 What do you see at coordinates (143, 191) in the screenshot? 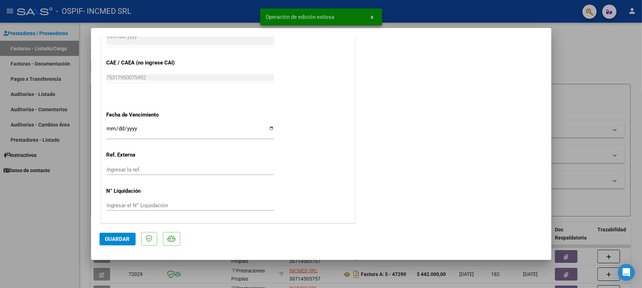
I see `p: N° Liquidación` at bounding box center [143, 191].